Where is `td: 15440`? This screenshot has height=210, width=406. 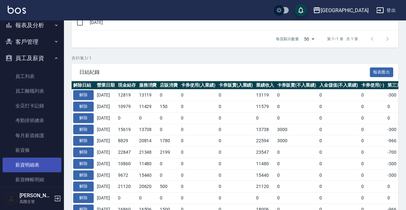
td: 15440 is located at coordinates (265, 175).